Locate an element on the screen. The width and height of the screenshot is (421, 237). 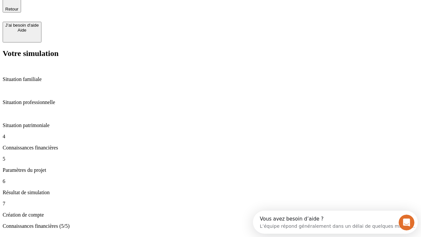
p: 7 is located at coordinates (210, 203).